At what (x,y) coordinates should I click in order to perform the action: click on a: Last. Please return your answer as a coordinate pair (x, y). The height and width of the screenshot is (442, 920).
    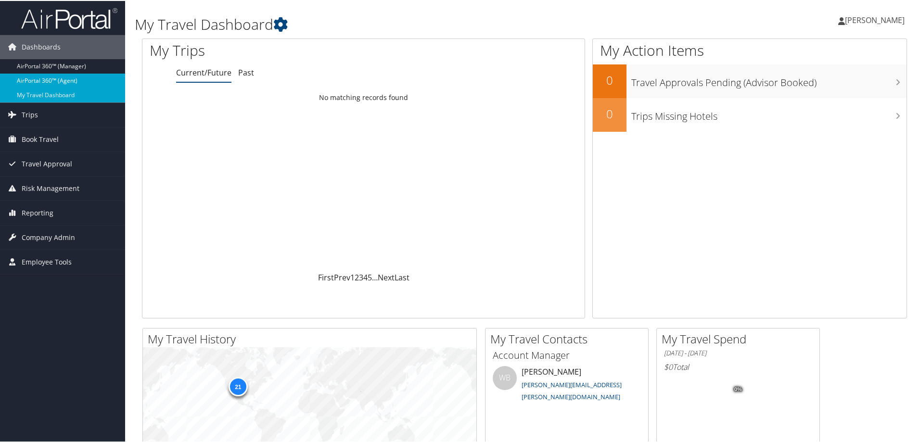
    Looking at the image, I should click on (402, 277).